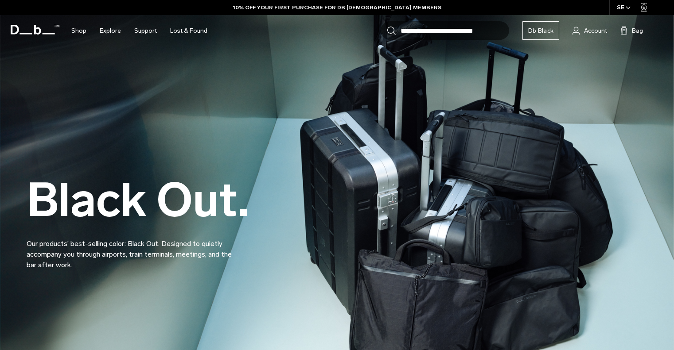  I want to click on p: Our products’ best-selling color: Black Out. Designed to quietly accompany you through airports, ..., so click(133, 249).